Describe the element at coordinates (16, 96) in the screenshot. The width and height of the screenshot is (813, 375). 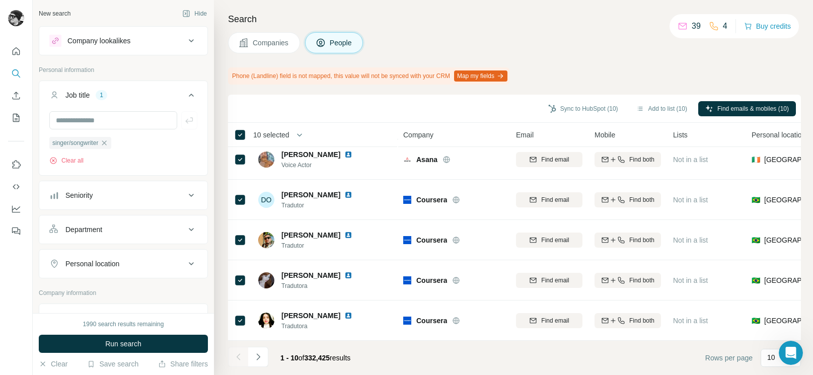
I see `button: Enrich CSV` at that location.